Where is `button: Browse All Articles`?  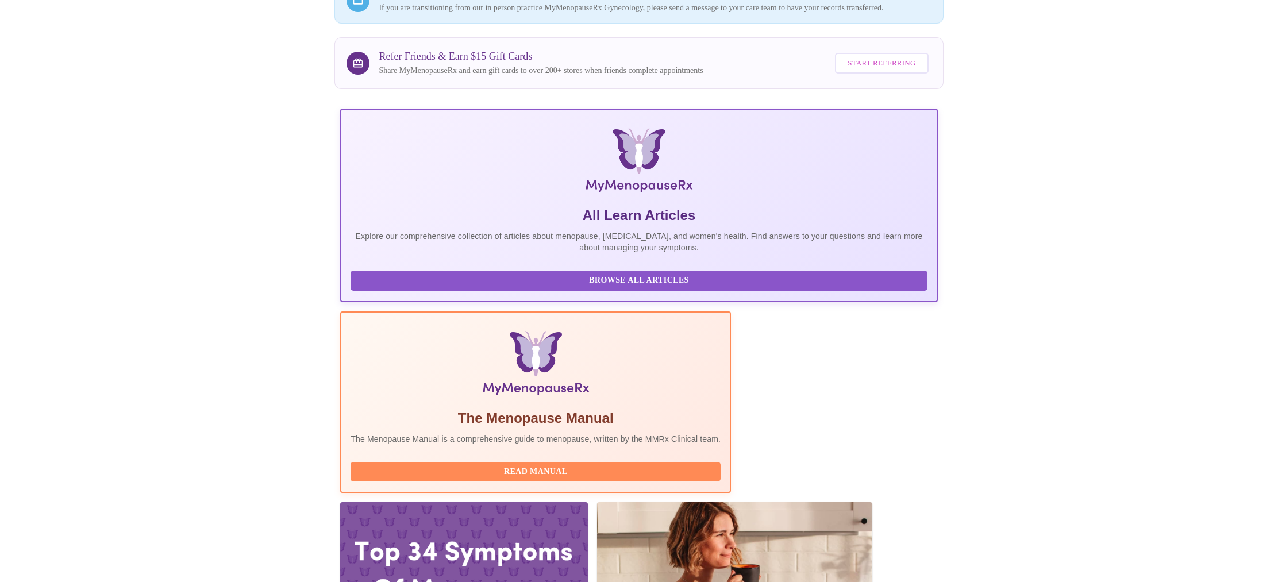 button: Browse All Articles is located at coordinates (638, 280).